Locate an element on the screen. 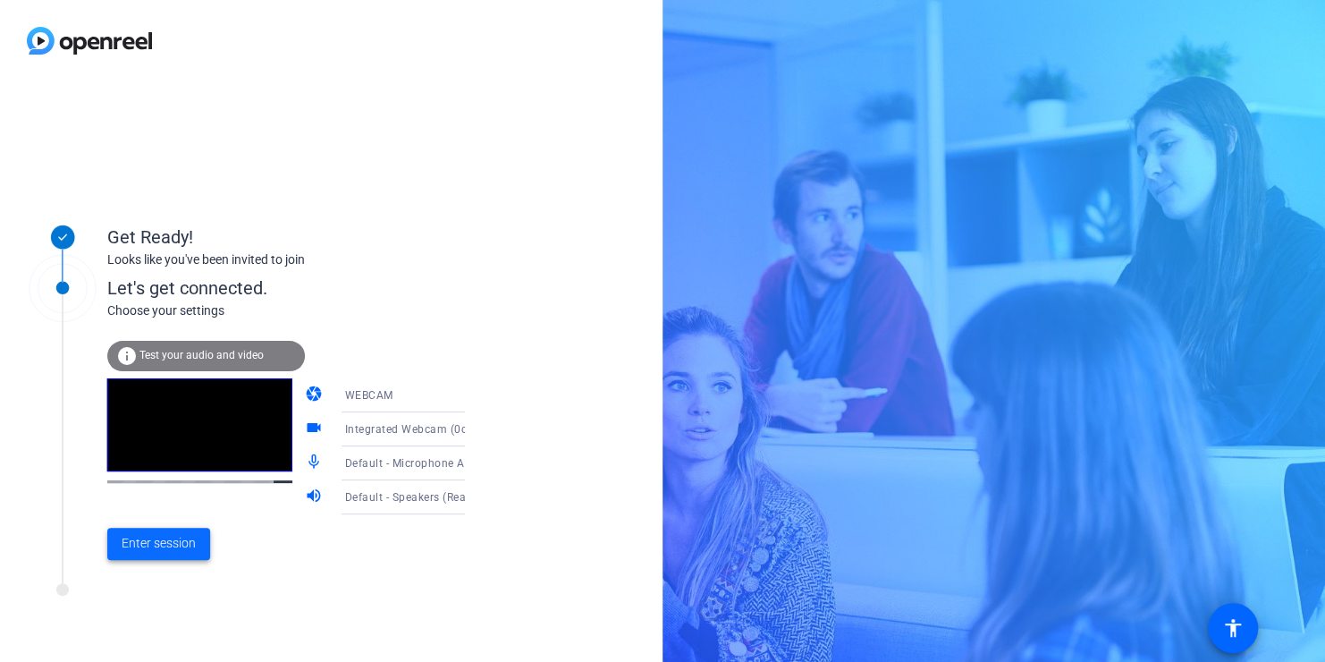 The width and height of the screenshot is (1325, 662). span: Integrated Webcam (0c45:6a09) is located at coordinates (430, 428).